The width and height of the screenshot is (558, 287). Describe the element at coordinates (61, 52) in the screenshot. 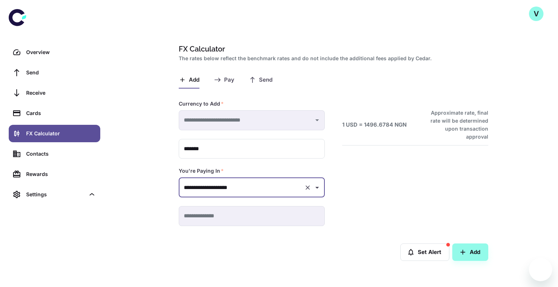

I see `div: Overview` at that location.